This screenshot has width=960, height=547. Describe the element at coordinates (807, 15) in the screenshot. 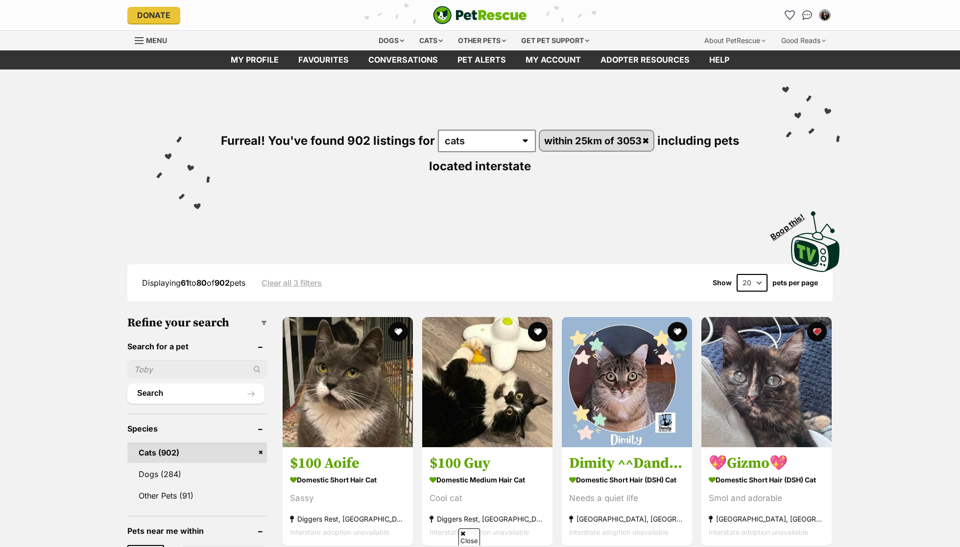

I see `img: chat-41dd97257d64d25036548639549fe6c8038ab92f7586957e7f3b1b290dea8141.svg` at that location.